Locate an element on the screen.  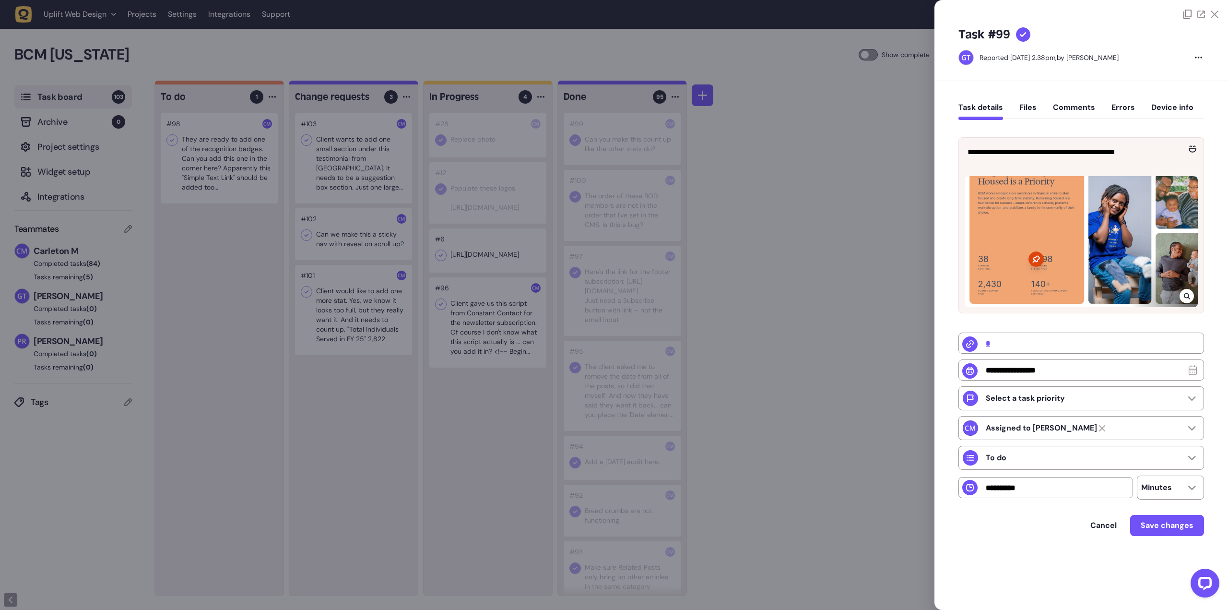
button: Comments is located at coordinates (1074, 111).